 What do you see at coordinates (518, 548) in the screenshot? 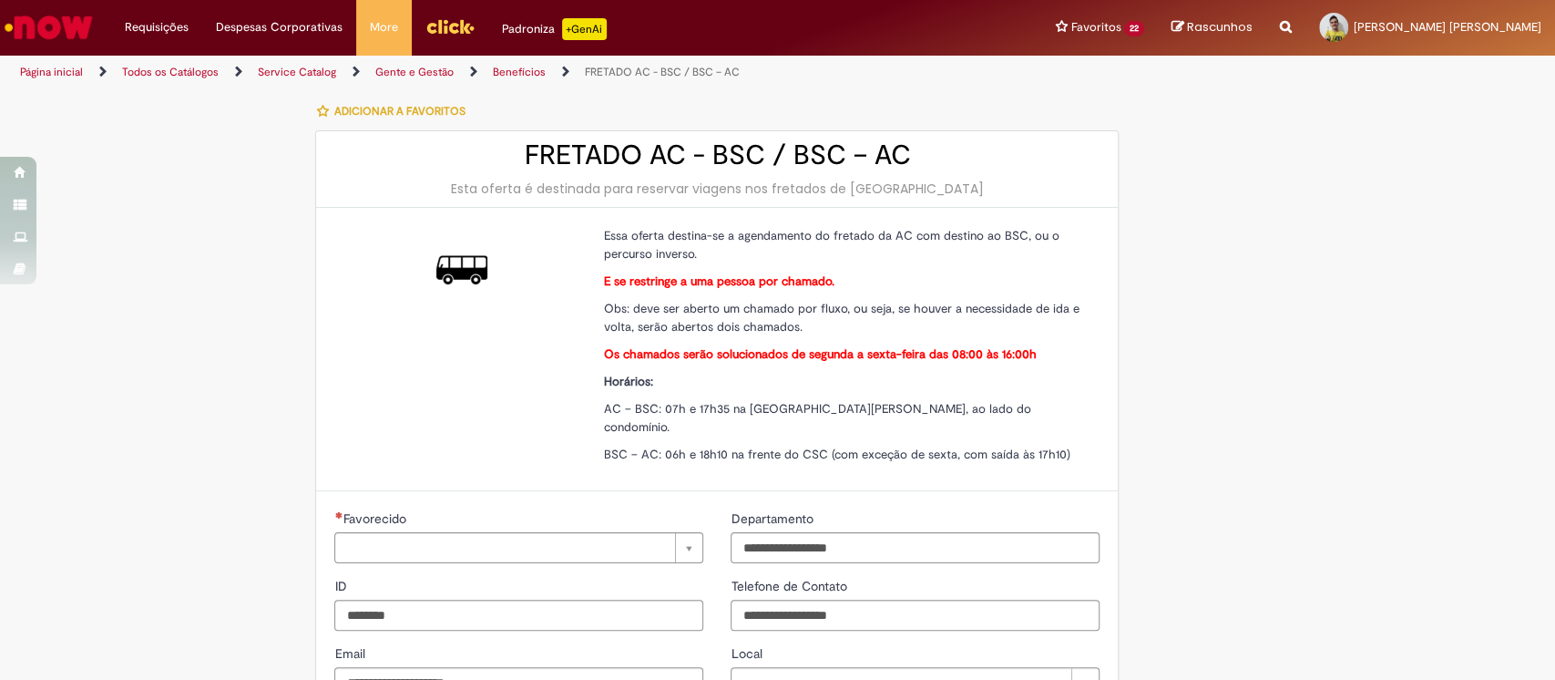
I see `a: Limpar campo Favorecido` at bounding box center [518, 548].